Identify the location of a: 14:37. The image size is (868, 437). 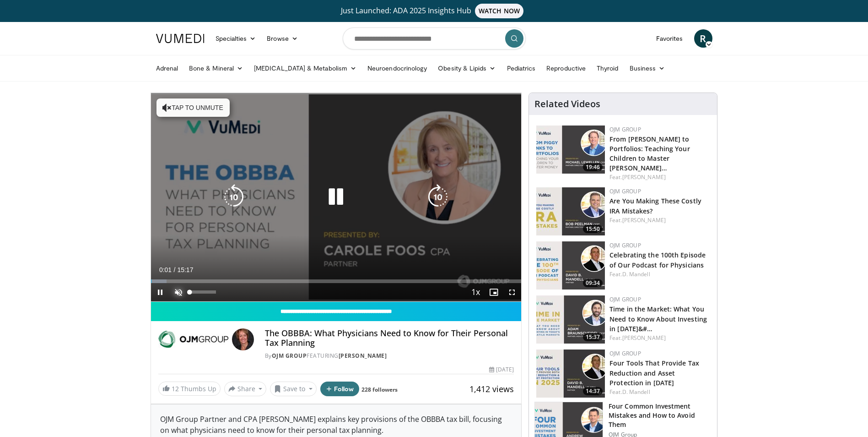
(571, 373).